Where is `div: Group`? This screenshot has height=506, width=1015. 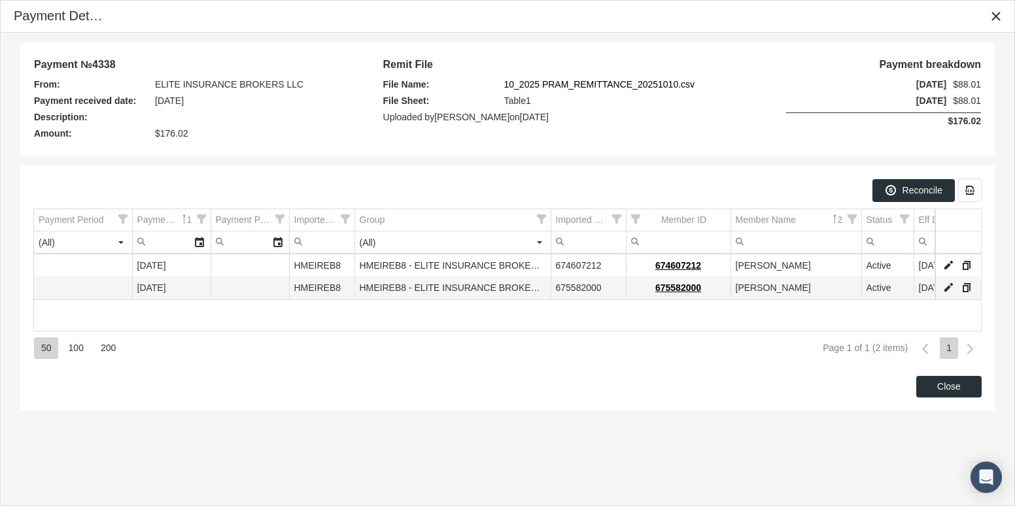 div: Group is located at coordinates (372, 220).